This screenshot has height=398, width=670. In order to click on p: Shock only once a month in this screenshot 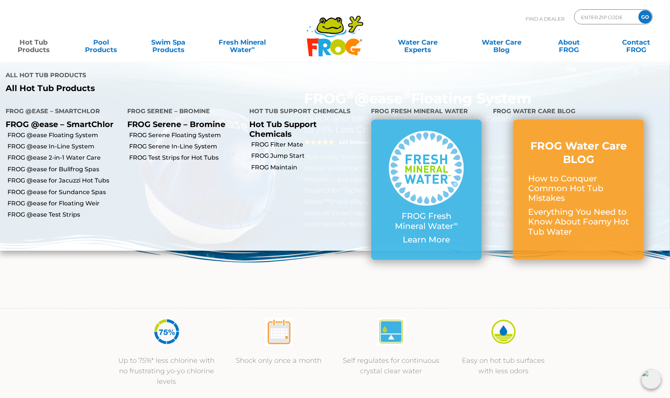, I will do `click(279, 360)`.